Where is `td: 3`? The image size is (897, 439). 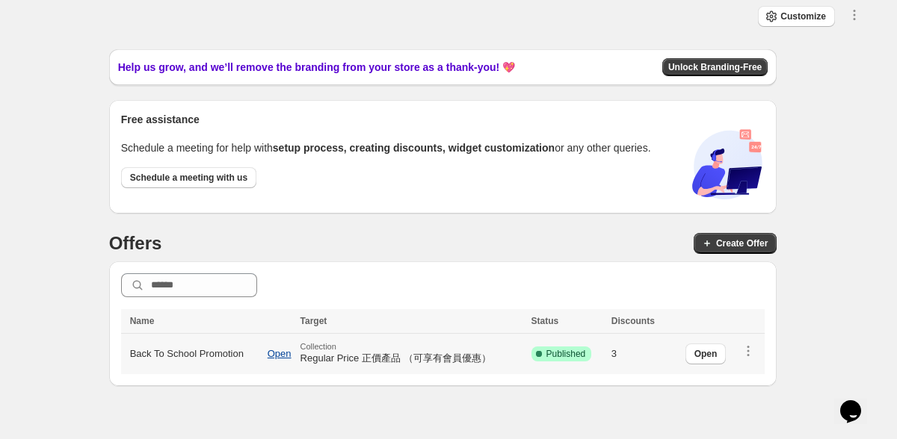
td: 3 is located at coordinates (637, 354).